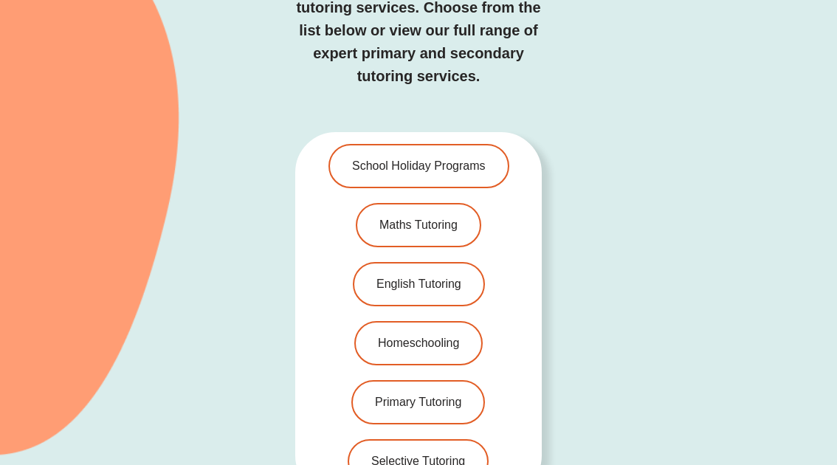 The width and height of the screenshot is (837, 465). I want to click on span: English Tutoring, so click(418, 284).